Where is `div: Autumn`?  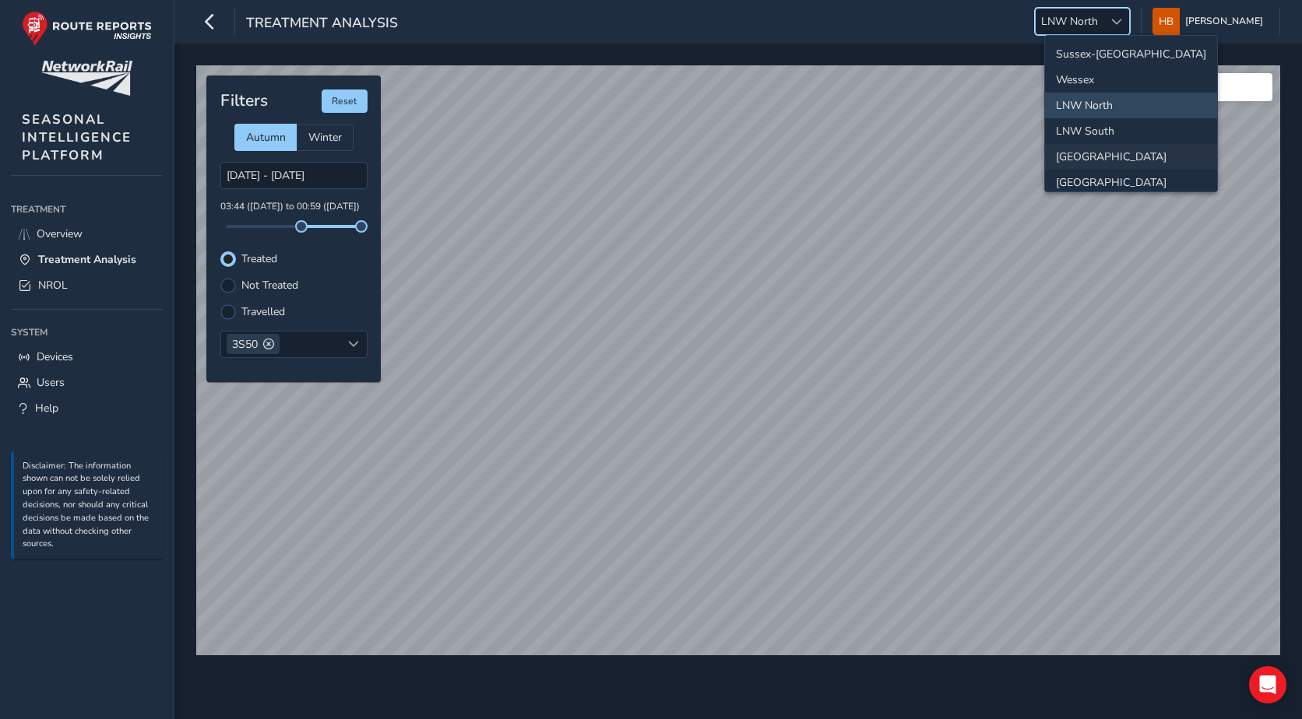
div: Autumn is located at coordinates (266, 137).